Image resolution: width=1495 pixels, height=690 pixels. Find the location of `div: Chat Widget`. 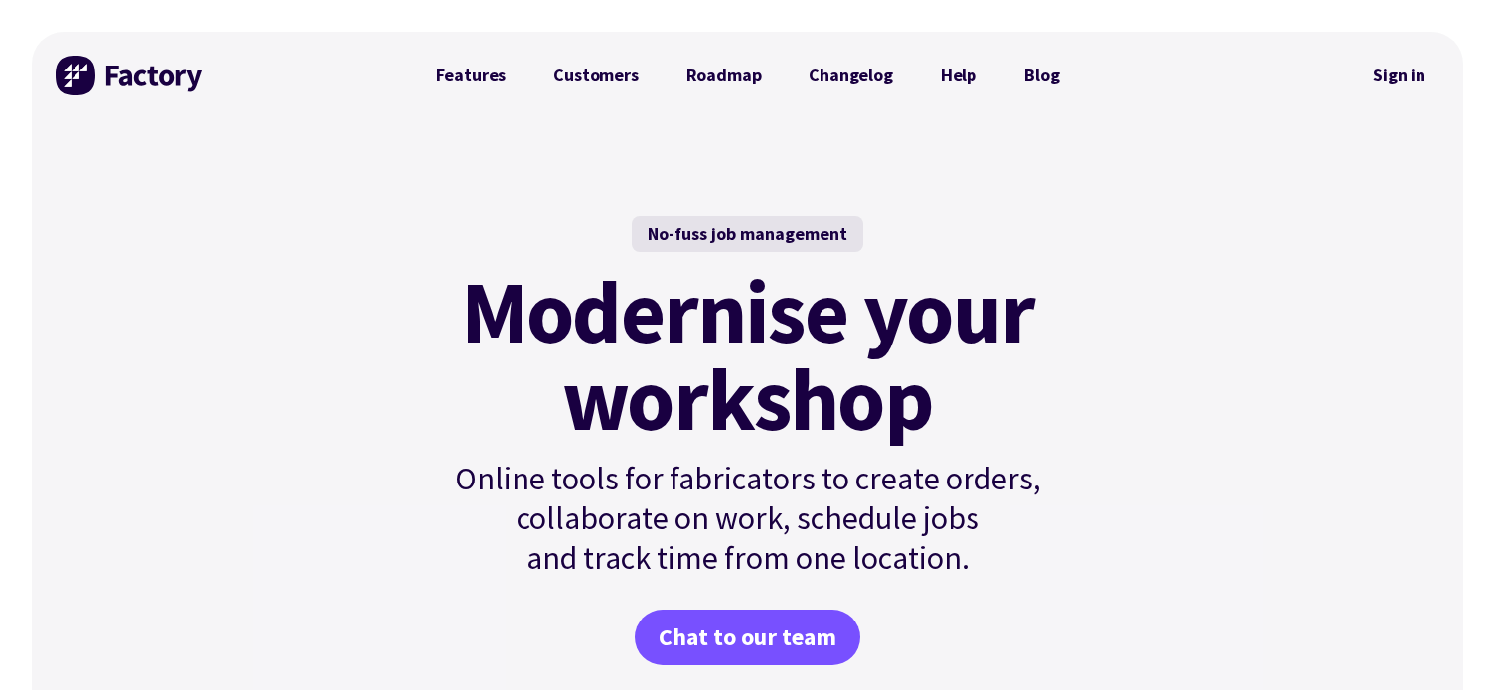

div: Chat Widget is located at coordinates (1445, 643).